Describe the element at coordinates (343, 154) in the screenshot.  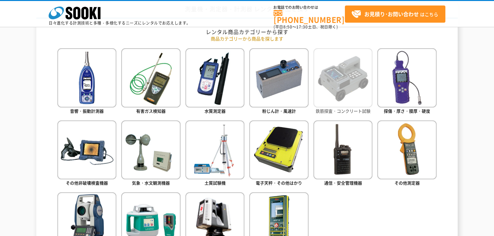
I see `a: 通信・安全管理機器` at that location.